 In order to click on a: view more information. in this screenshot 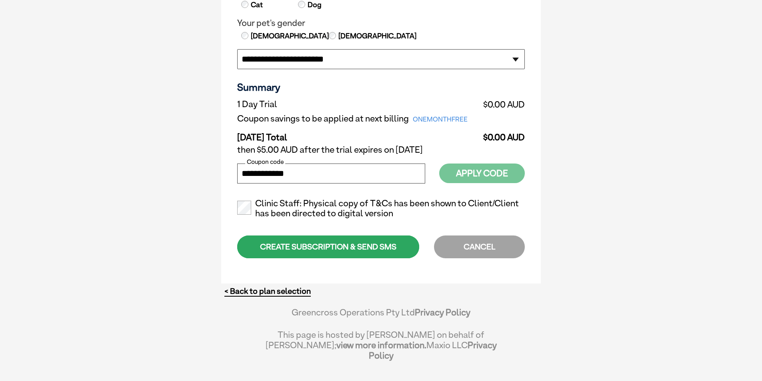, I will do `click(381, 345)`.